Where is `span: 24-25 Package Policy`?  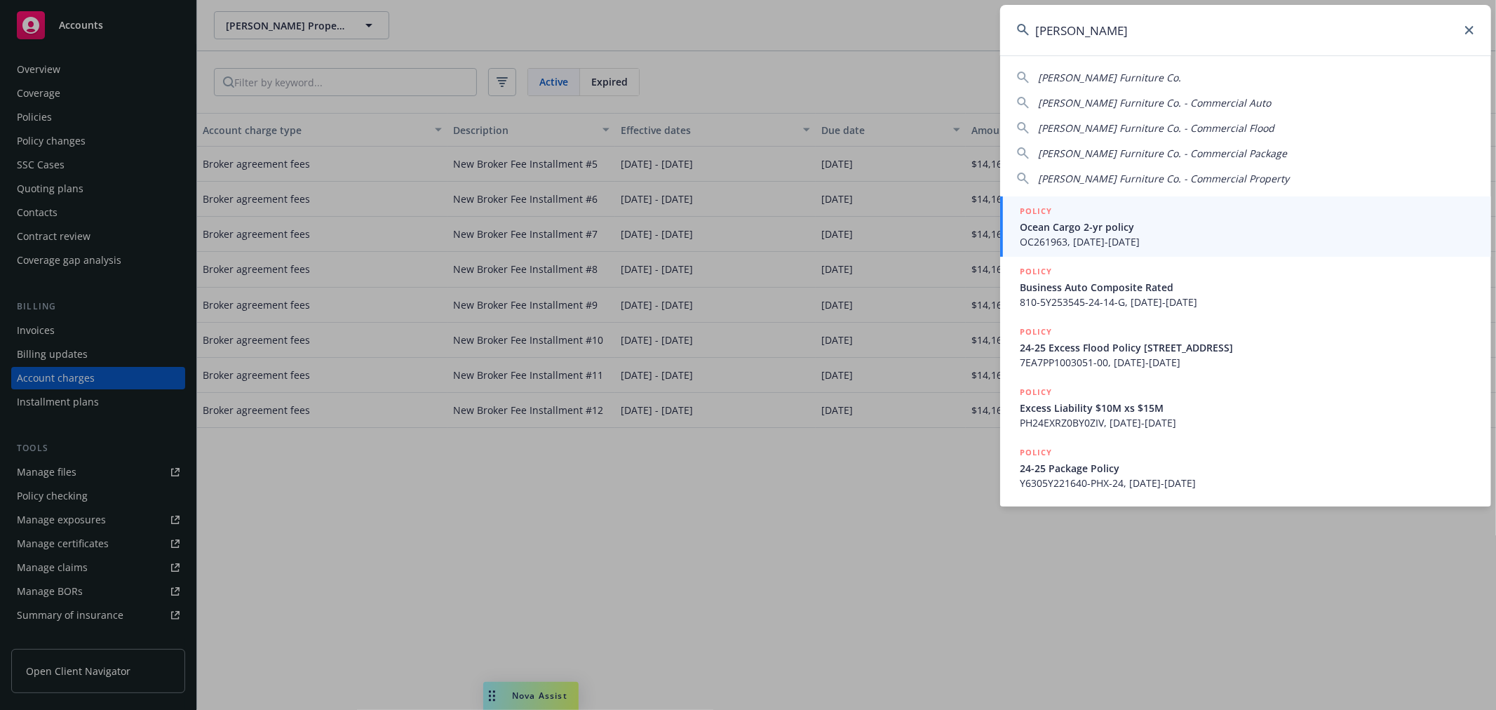
span: 24-25 Package Policy is located at coordinates (1247, 468).